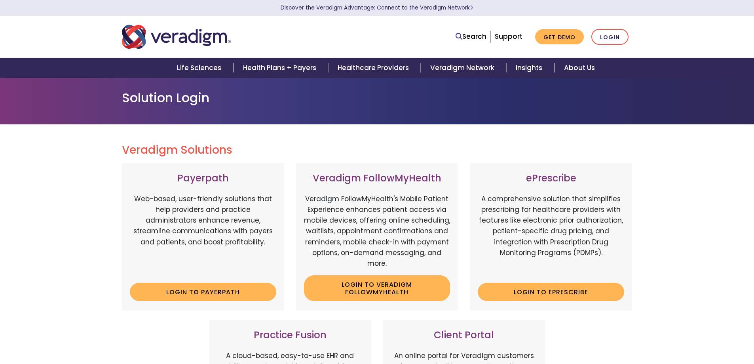 This screenshot has height=364, width=754. Describe the element at coordinates (509, 36) in the screenshot. I see `a: Support` at that location.